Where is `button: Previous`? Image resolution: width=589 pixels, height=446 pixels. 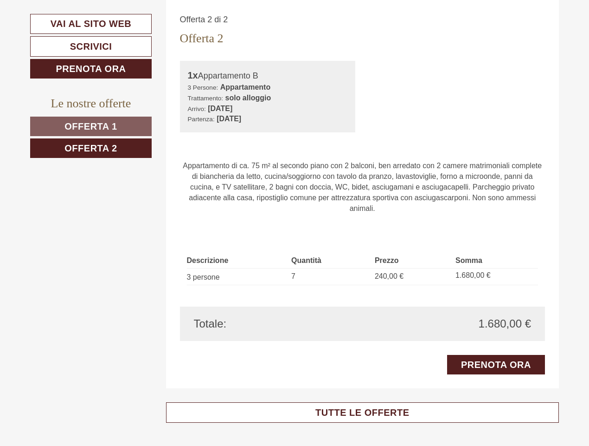 button: Previous is located at coordinates (201, 147).